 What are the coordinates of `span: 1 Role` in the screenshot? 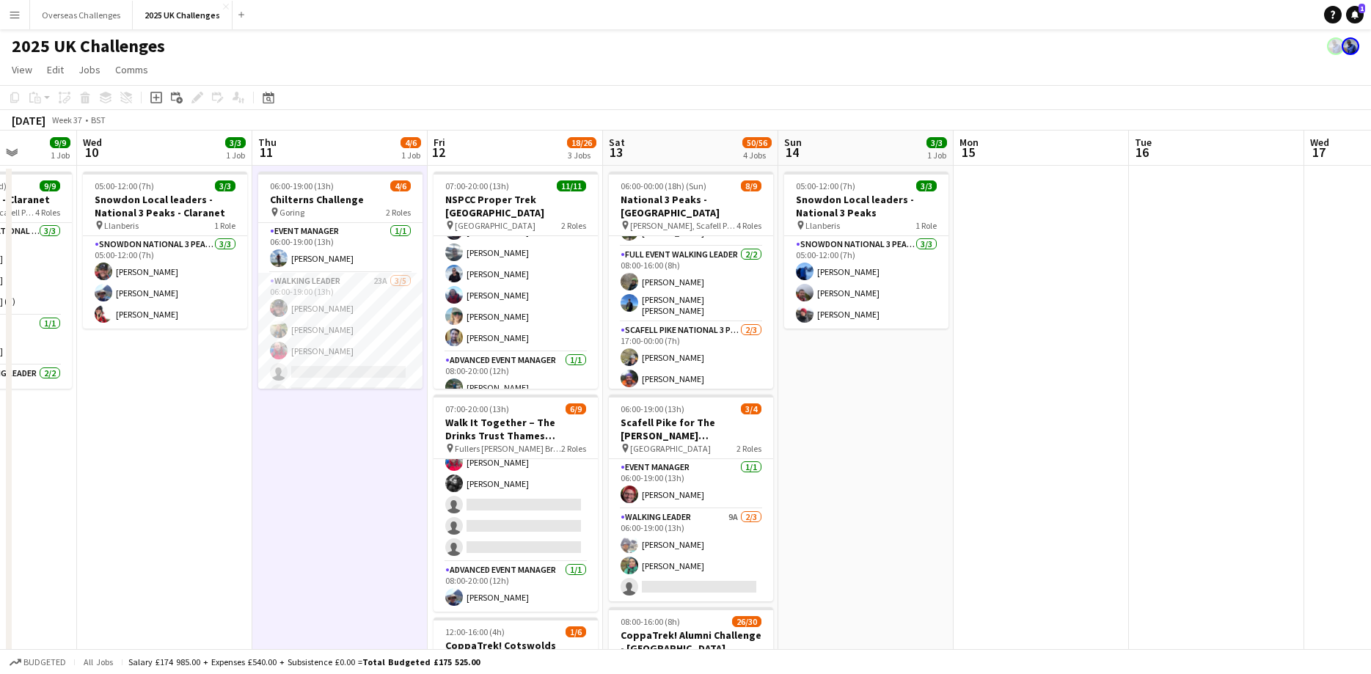 It's located at (224, 225).